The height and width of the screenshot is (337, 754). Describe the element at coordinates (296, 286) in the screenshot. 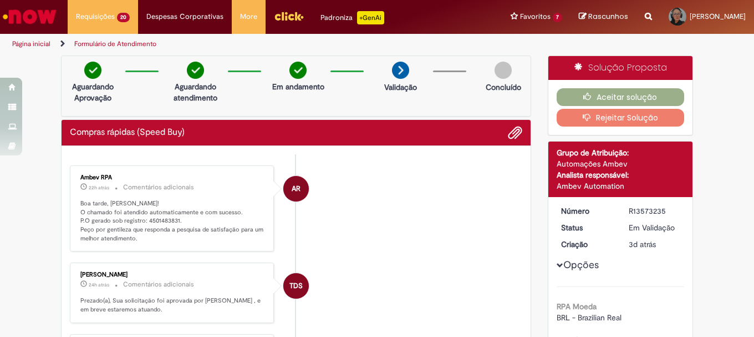

I see `span: TDS` at that location.